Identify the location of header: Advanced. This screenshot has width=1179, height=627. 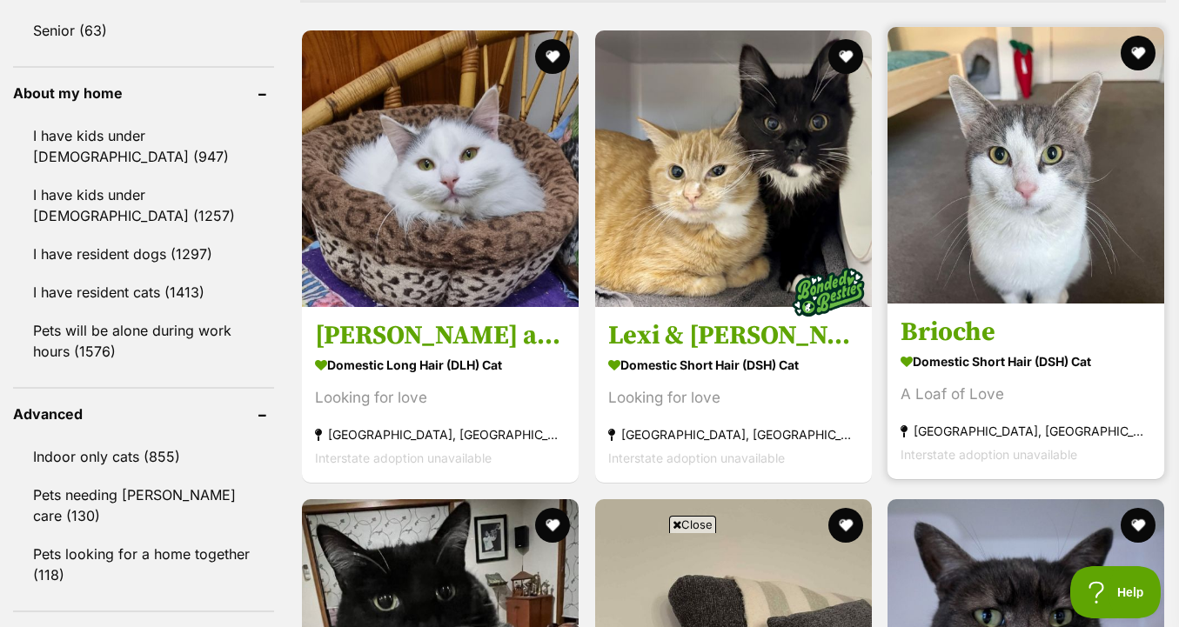
(144, 414).